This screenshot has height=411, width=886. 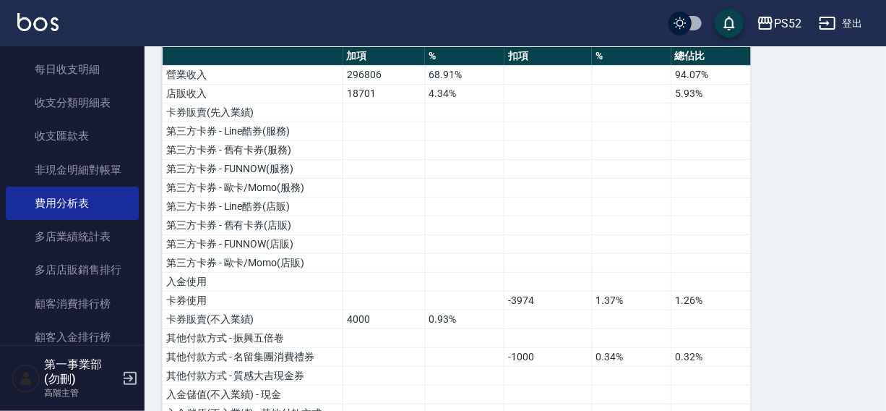 What do you see at coordinates (253, 132) in the screenshot?
I see `td: 第三方卡券 - Line酷券(服務)` at bounding box center [253, 132].